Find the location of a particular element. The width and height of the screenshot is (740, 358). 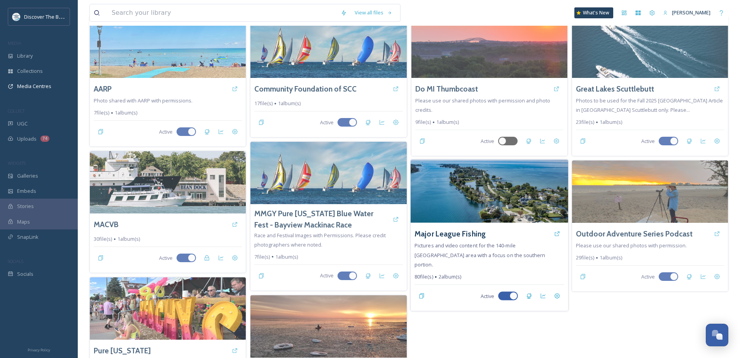

a: MACVB is located at coordinates (106, 224).